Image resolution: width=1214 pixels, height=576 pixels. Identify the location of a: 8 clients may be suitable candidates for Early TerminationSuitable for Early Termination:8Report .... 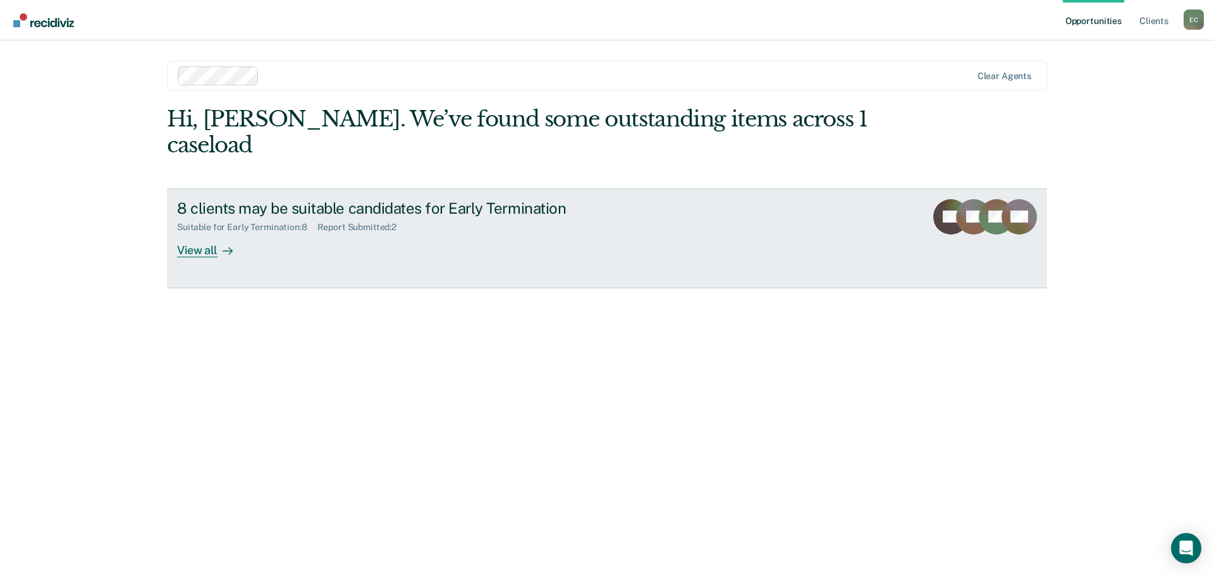
(607, 238).